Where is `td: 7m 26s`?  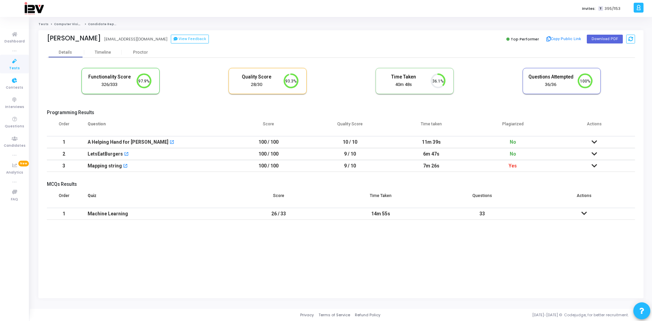 td: 7m 26s is located at coordinates (431, 166).